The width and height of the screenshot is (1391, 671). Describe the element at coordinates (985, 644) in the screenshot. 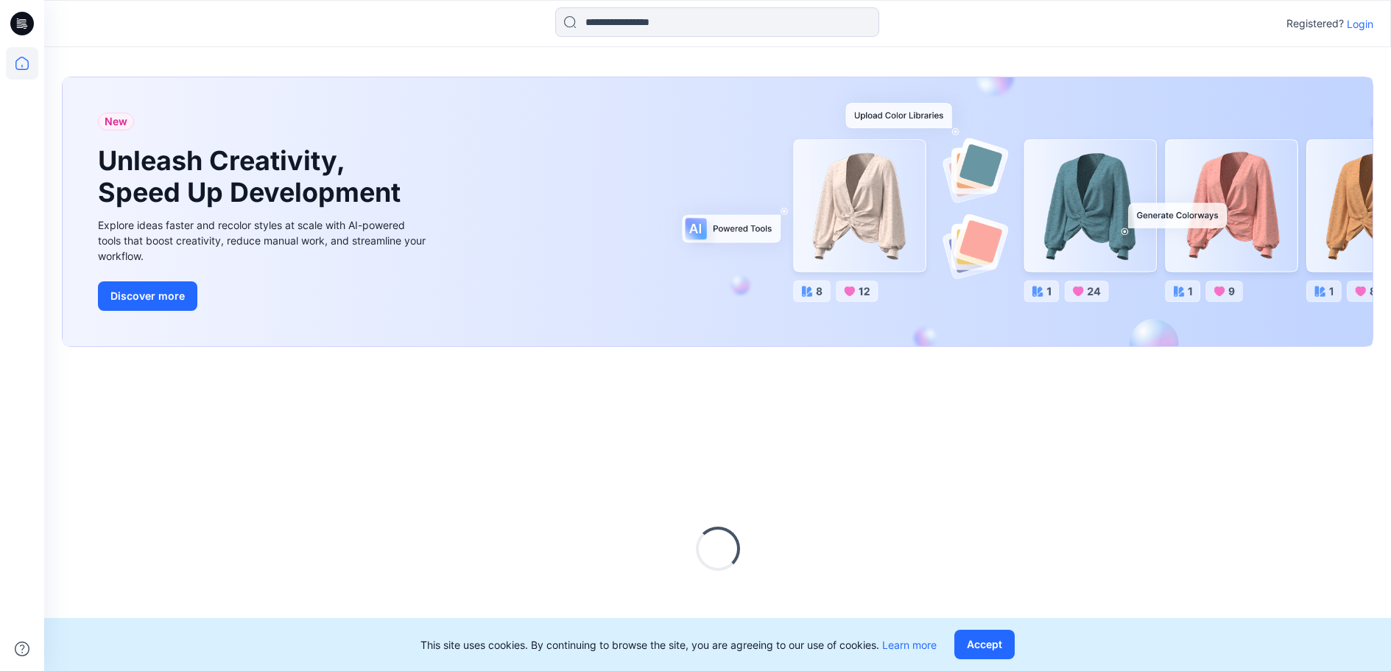

I see `button: Accept` at that location.